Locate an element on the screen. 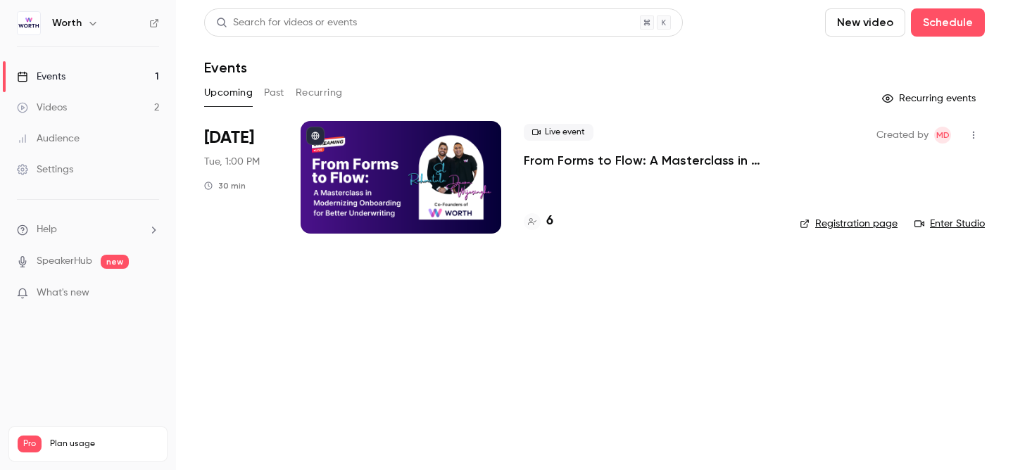 The image size is (1013, 470). a: Registration page is located at coordinates (849, 224).